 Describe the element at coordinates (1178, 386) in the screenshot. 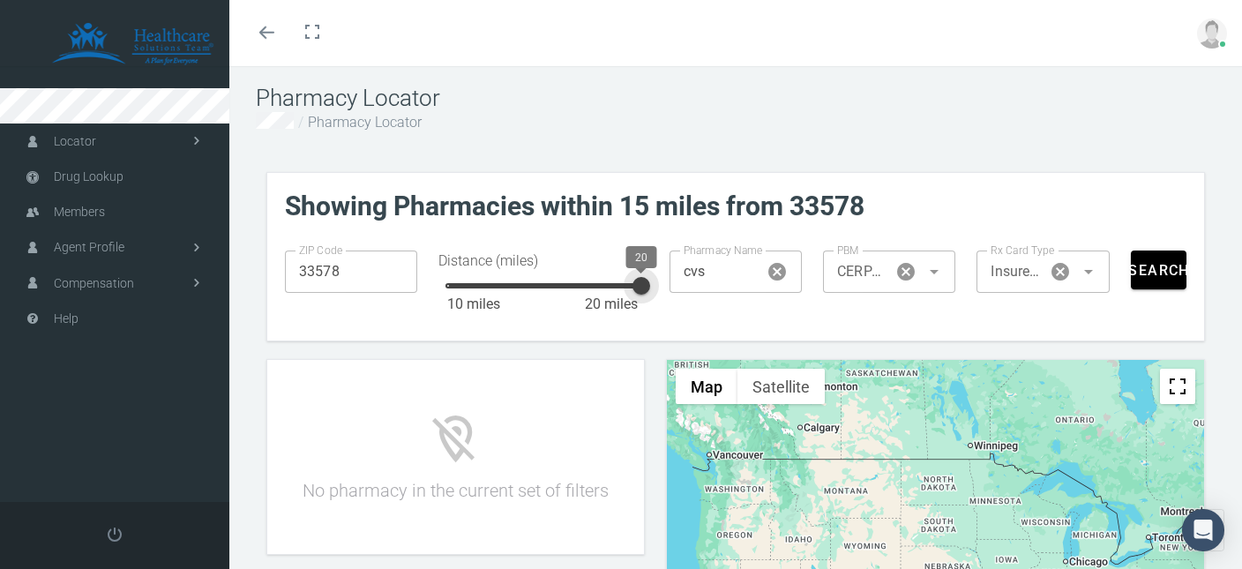

I see `button: Toggle fullscreen view` at that location.